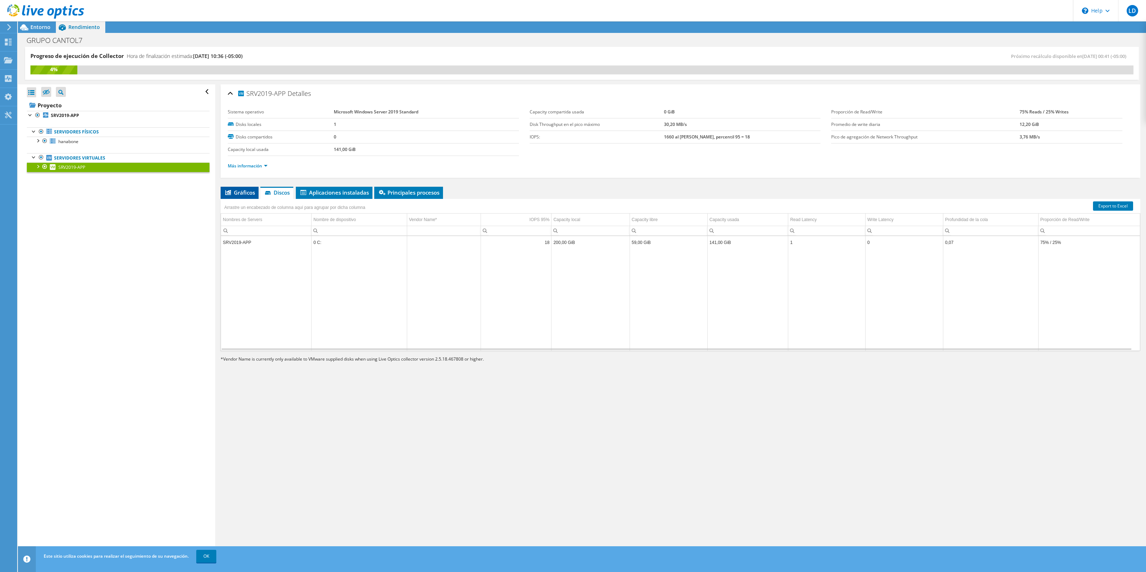 The height and width of the screenshot is (572, 1146). What do you see at coordinates (118, 141) in the screenshot?
I see `a: hanabone` at bounding box center [118, 141].